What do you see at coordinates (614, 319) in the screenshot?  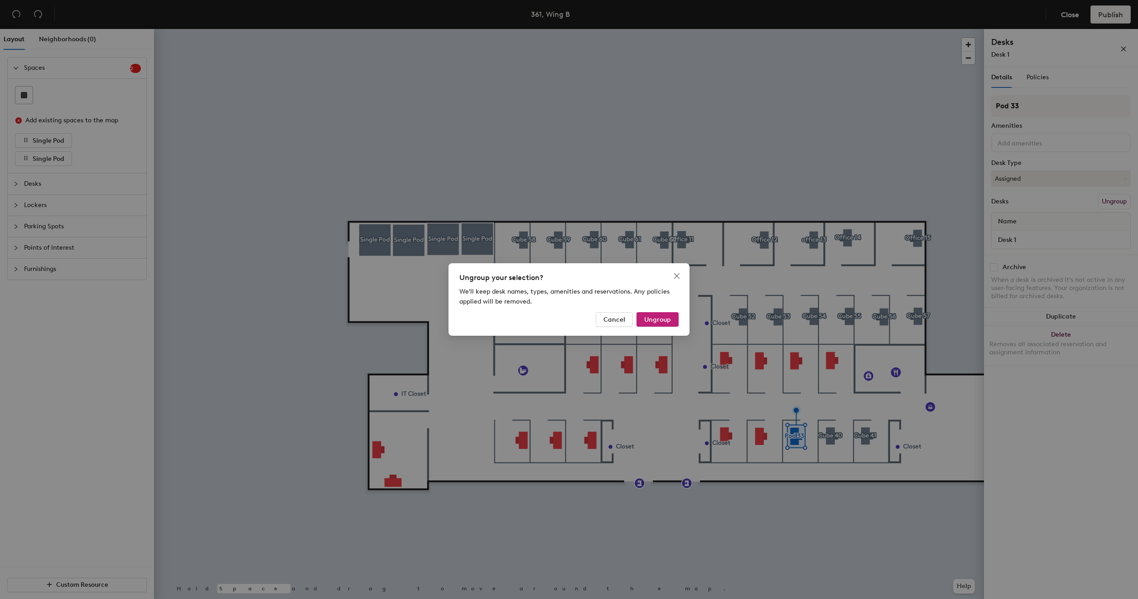 I see `button: Cancel` at bounding box center [614, 319].